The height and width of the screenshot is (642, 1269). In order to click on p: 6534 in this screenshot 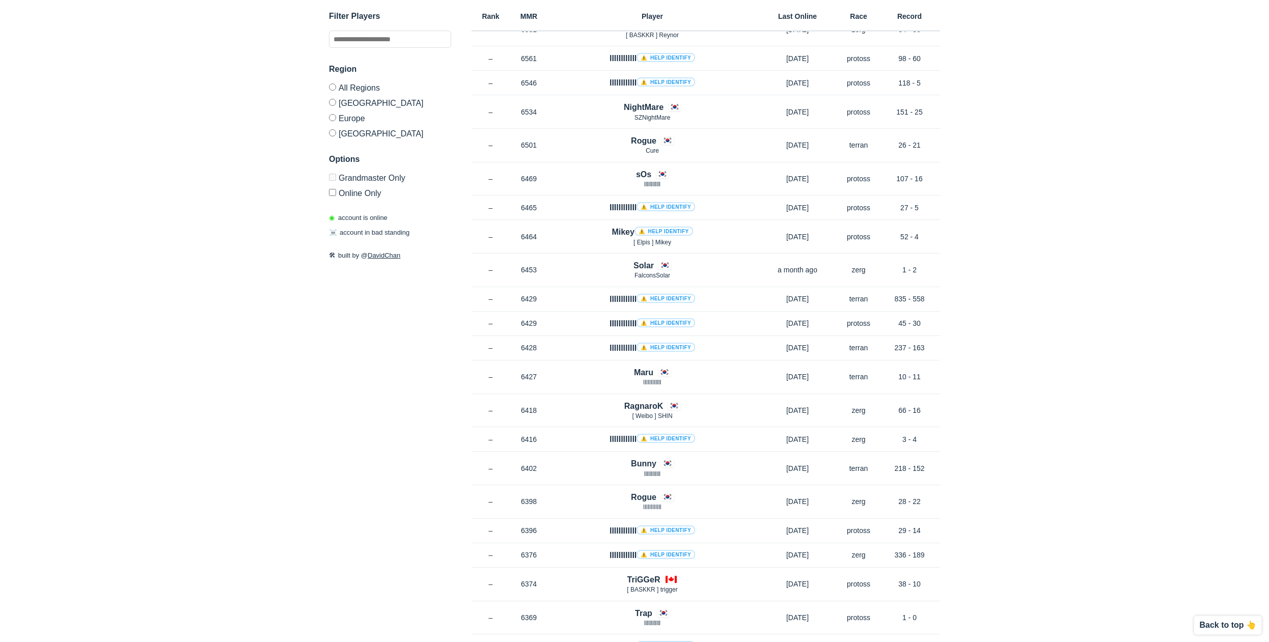, I will do `click(528, 112)`.